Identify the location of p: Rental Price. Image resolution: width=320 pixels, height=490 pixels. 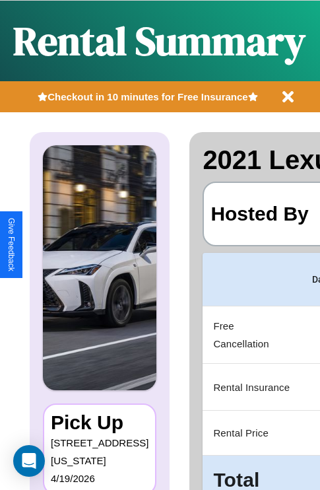
(252, 432).